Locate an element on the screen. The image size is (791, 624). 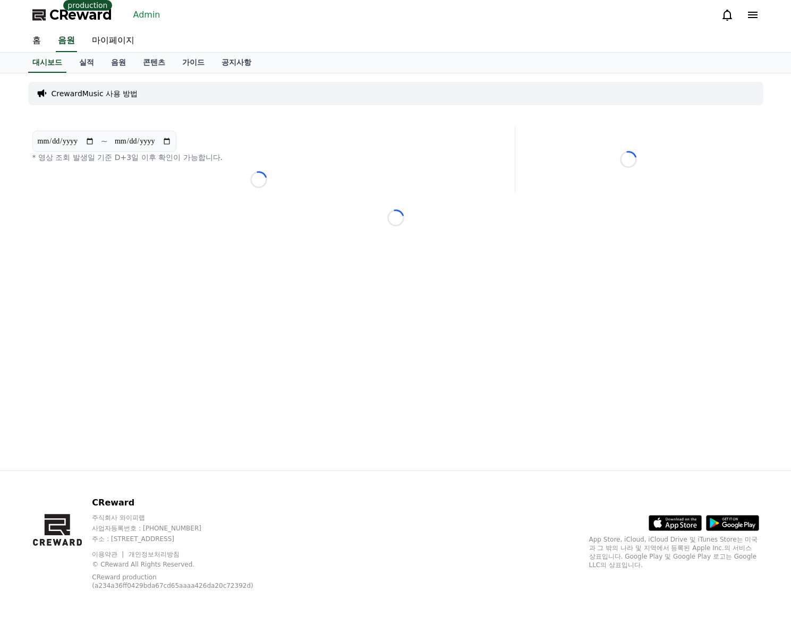
a: 실적 is located at coordinates (87, 63).